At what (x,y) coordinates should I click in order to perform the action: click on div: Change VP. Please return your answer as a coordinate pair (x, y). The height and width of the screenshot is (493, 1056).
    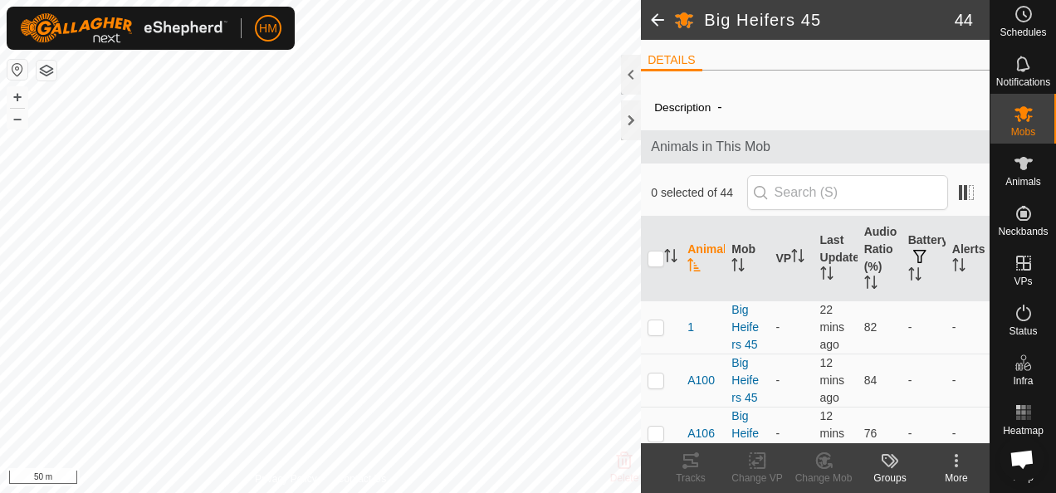
    Looking at the image, I should click on (757, 478).